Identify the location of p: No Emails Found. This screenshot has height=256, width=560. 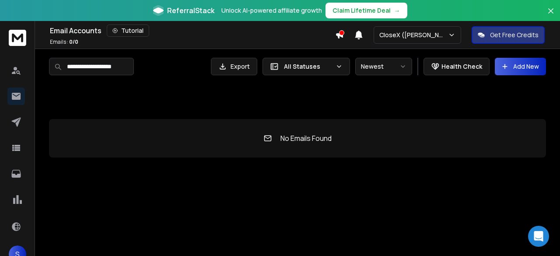
(306, 138).